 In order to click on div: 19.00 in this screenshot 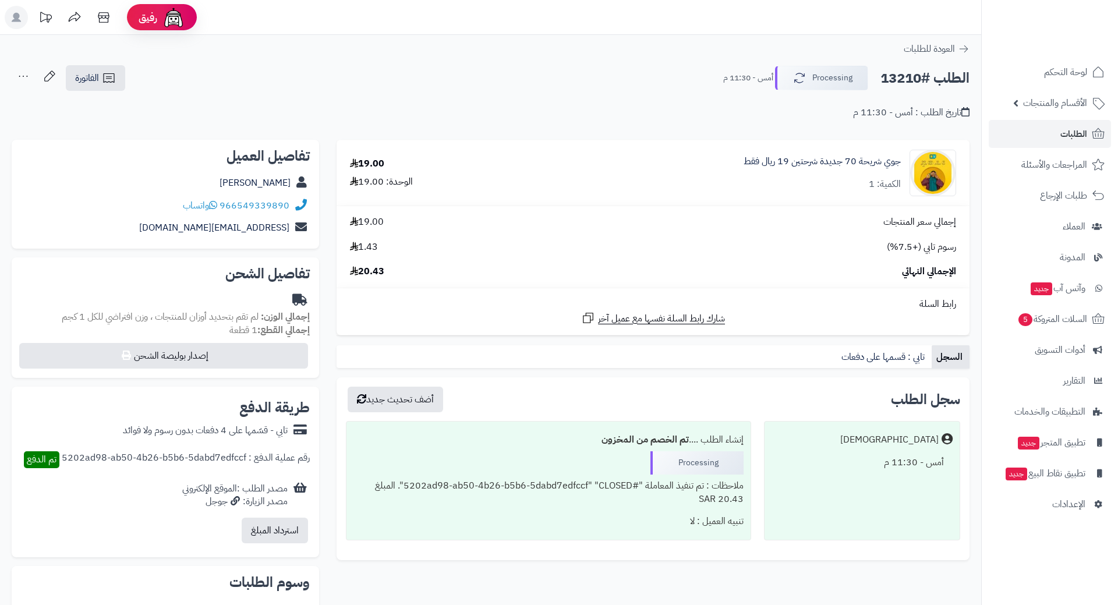, I will do `click(367, 164)`.